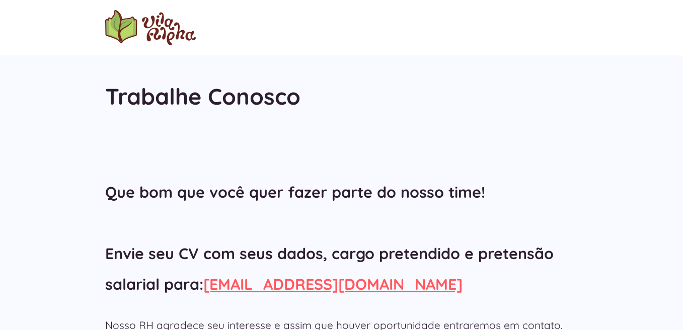  I want to click on h2: Que bom que você quer fazer parte do nosso time! Envie seu CV com seus dados, cargo pretendido e ..., so click(342, 238).